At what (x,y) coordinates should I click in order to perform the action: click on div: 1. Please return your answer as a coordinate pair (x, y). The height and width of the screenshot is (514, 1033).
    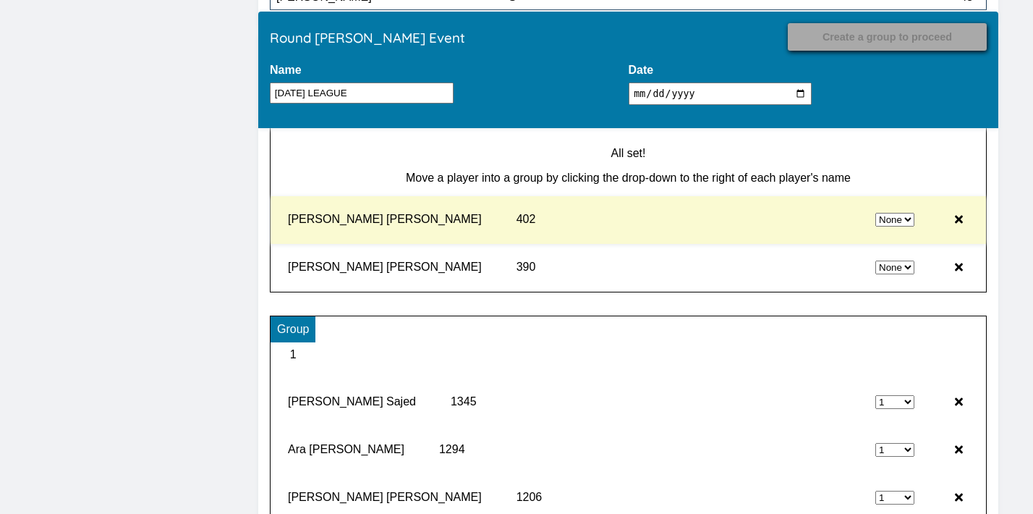
    Looking at the image, I should click on (293, 354).